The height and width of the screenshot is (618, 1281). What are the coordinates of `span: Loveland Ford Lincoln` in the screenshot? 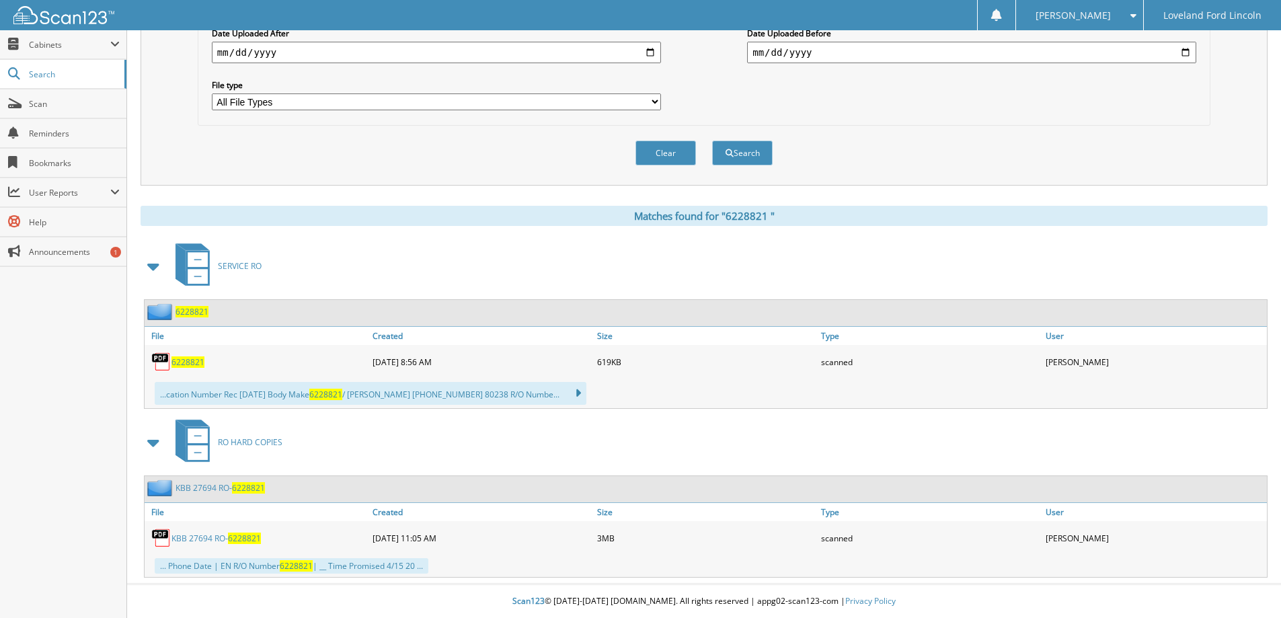 It's located at (1213, 15).